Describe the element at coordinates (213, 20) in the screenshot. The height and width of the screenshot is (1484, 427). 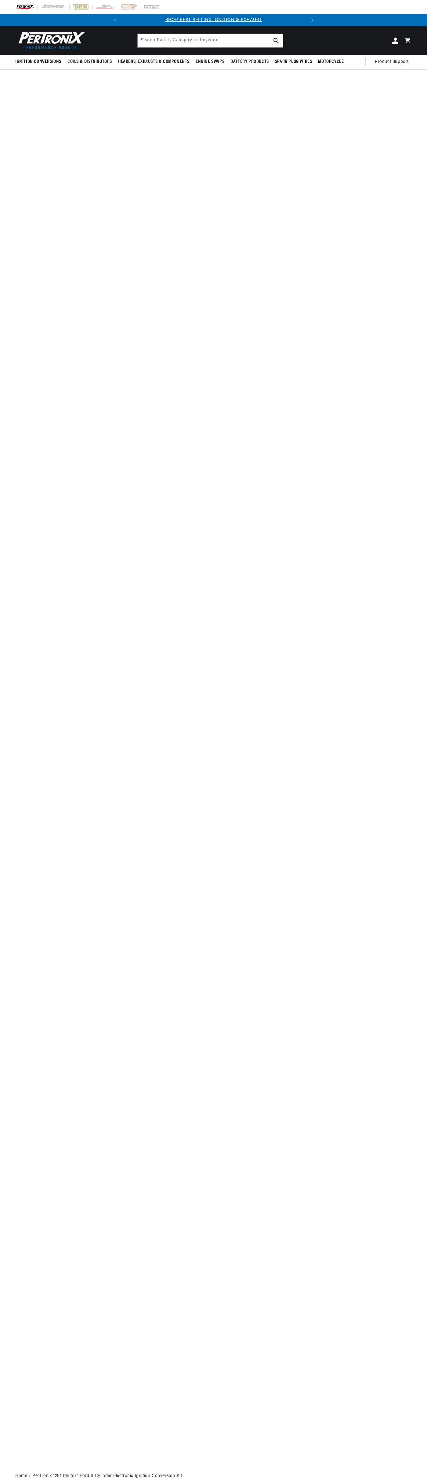
I see `div: Announcement` at that location.